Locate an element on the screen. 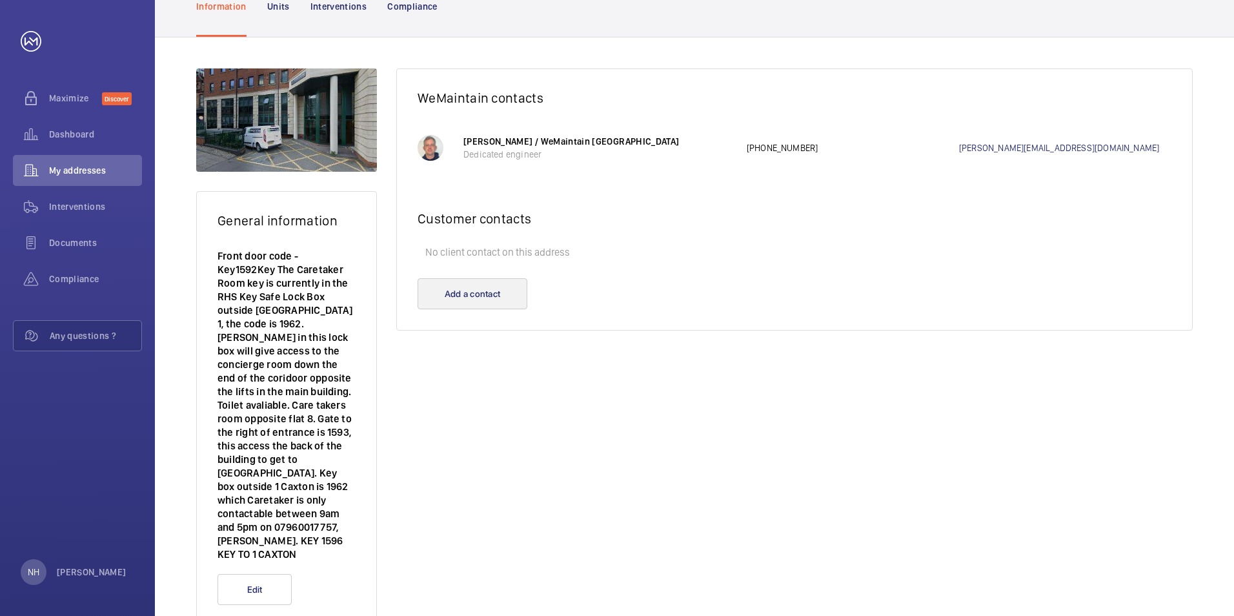 This screenshot has width=1234, height=616. h2: WeMaintain contacts is located at coordinates (795, 97).